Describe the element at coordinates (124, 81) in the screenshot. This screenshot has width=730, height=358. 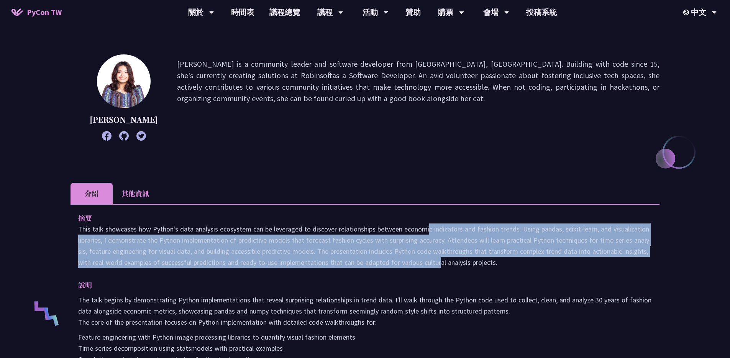
I see `img: Chantal Pino` at that location.